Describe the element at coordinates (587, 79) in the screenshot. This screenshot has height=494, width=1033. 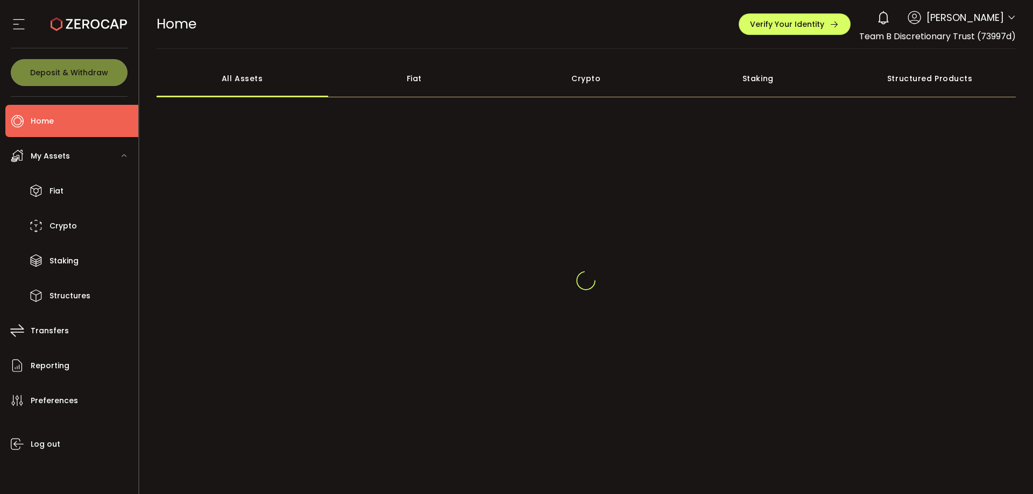
I see `div: Crypto` at that location.